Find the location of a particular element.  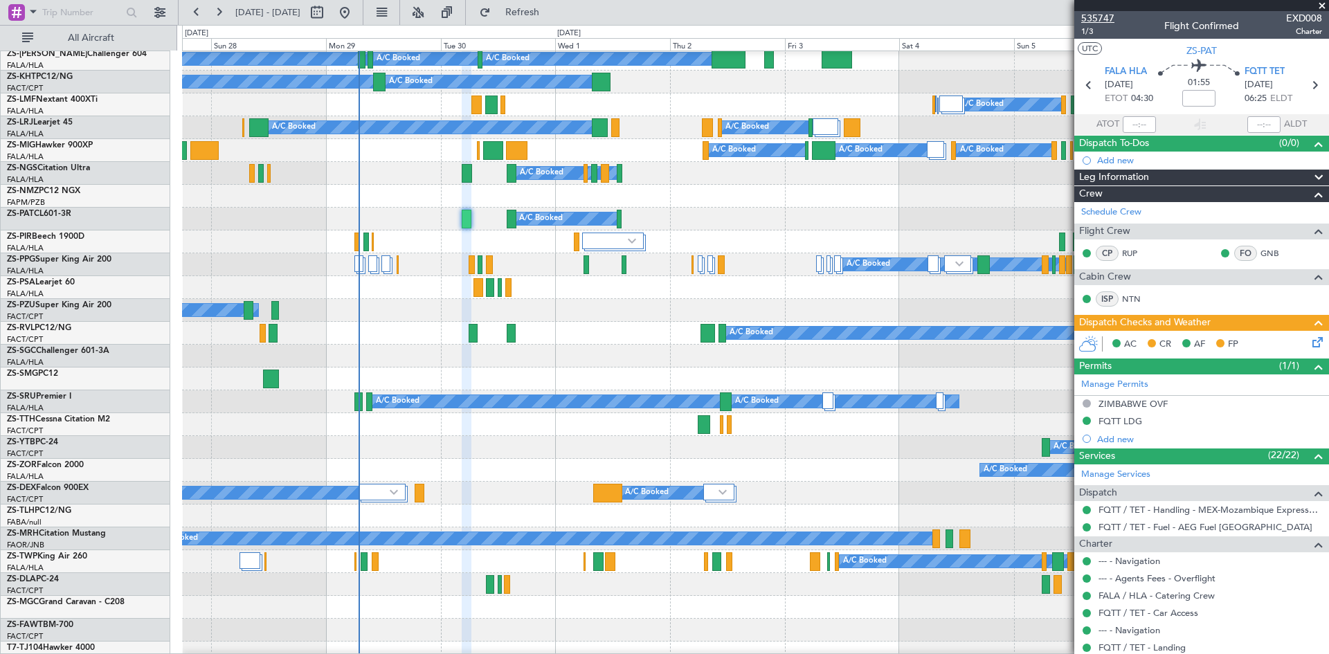

a: ZS-FAWTBM-700 is located at coordinates (40, 625).